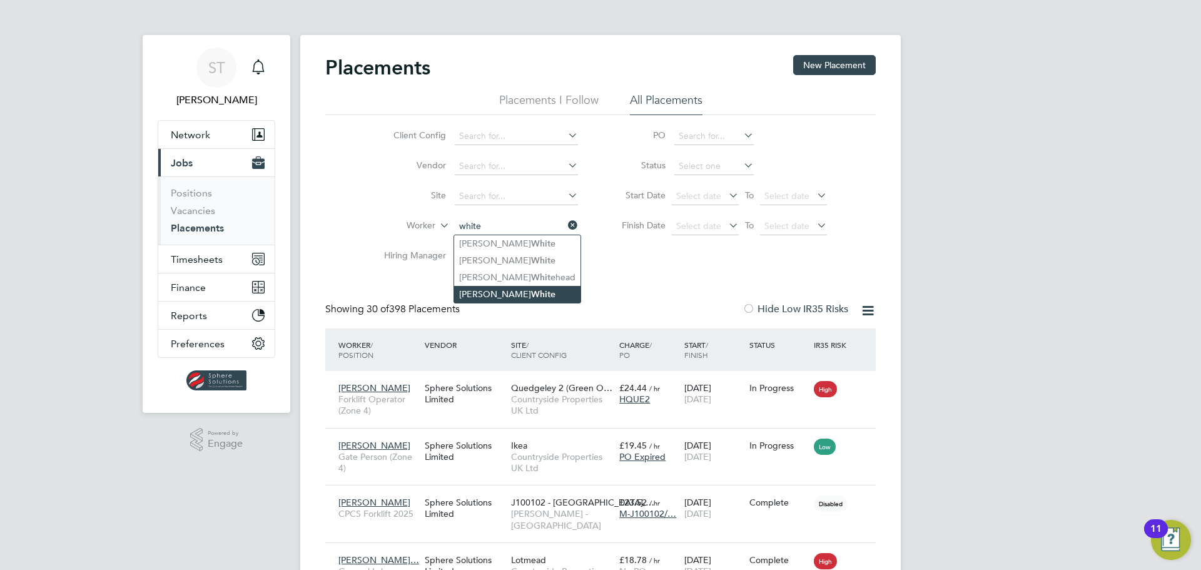 The height and width of the screenshot is (570, 1201). I want to click on div: Status, so click(779, 345).